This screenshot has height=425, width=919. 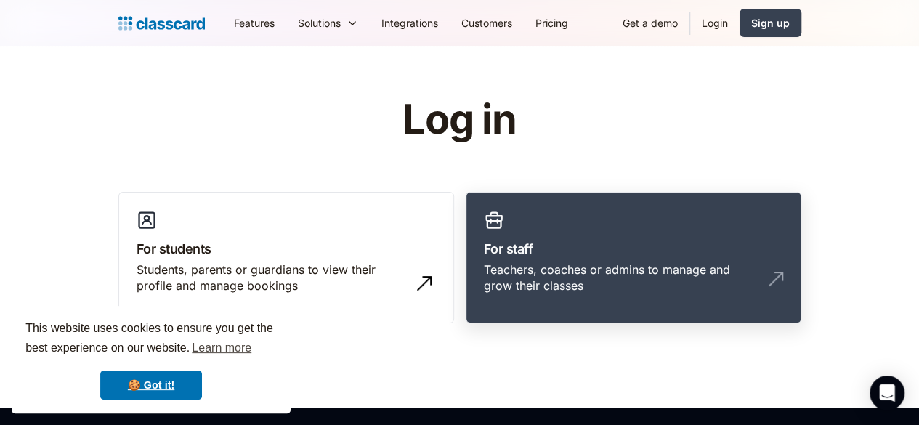 I want to click on a: learn more about cookies, so click(x=222, y=348).